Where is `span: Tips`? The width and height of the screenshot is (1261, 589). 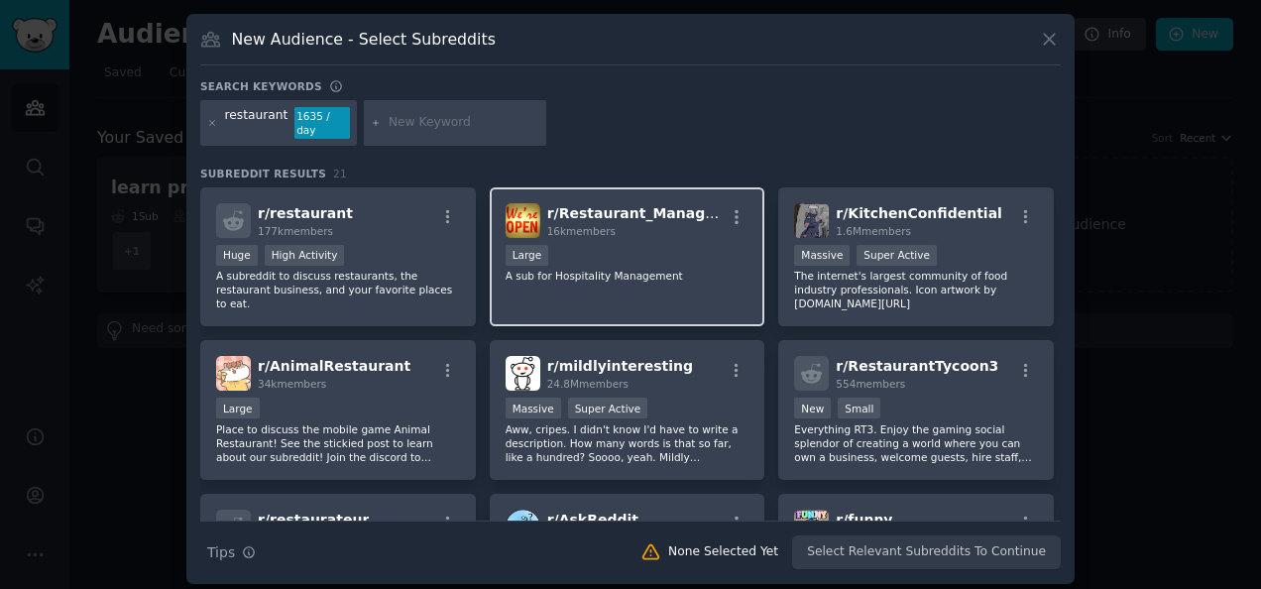
span: Tips is located at coordinates (221, 552).